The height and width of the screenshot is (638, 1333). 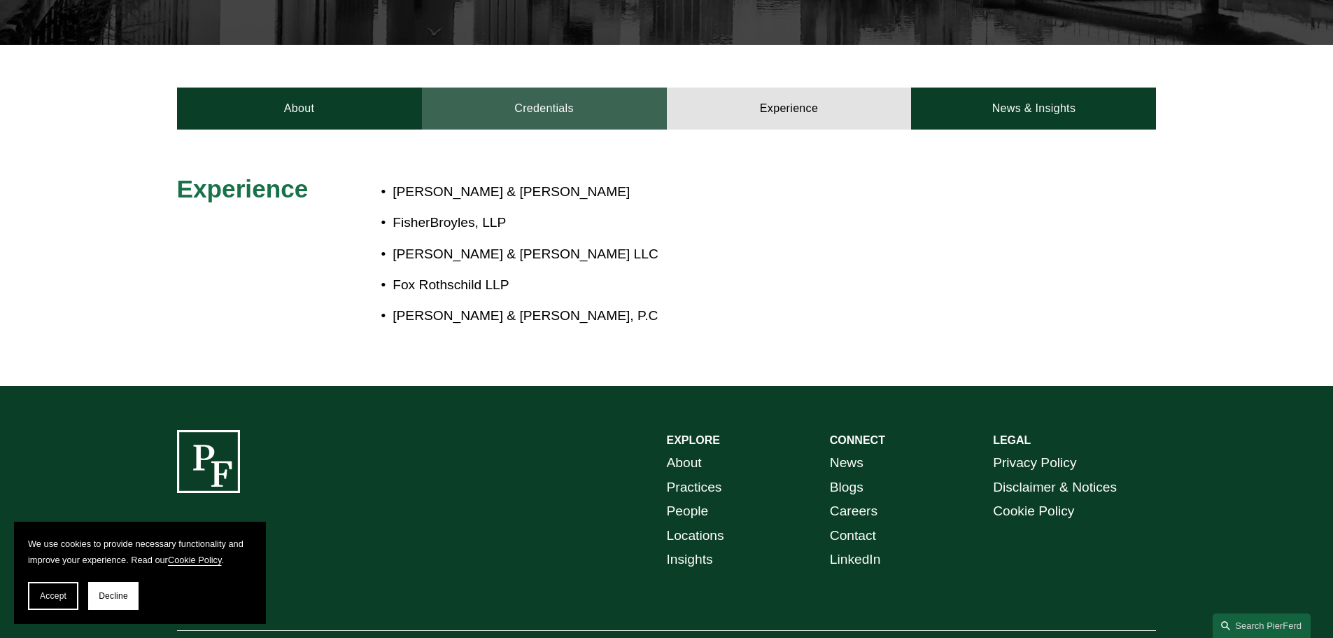 I want to click on p: FisherBroyles, LLP, so click(x=713, y=223).